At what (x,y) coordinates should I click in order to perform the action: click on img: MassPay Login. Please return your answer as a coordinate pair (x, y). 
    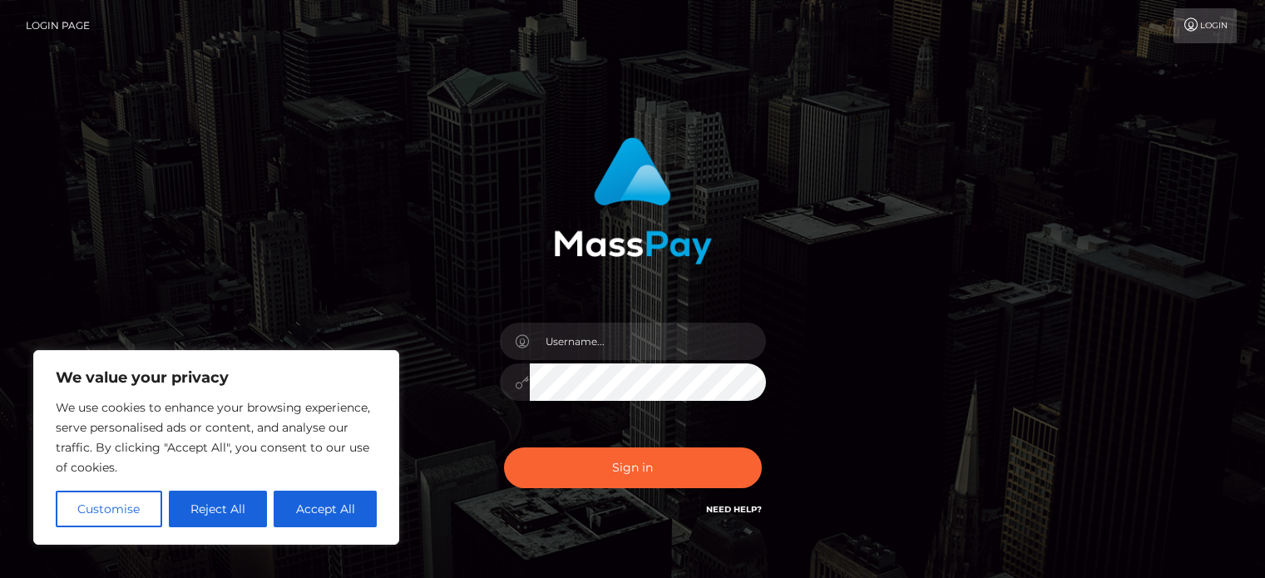
    Looking at the image, I should click on (633, 201).